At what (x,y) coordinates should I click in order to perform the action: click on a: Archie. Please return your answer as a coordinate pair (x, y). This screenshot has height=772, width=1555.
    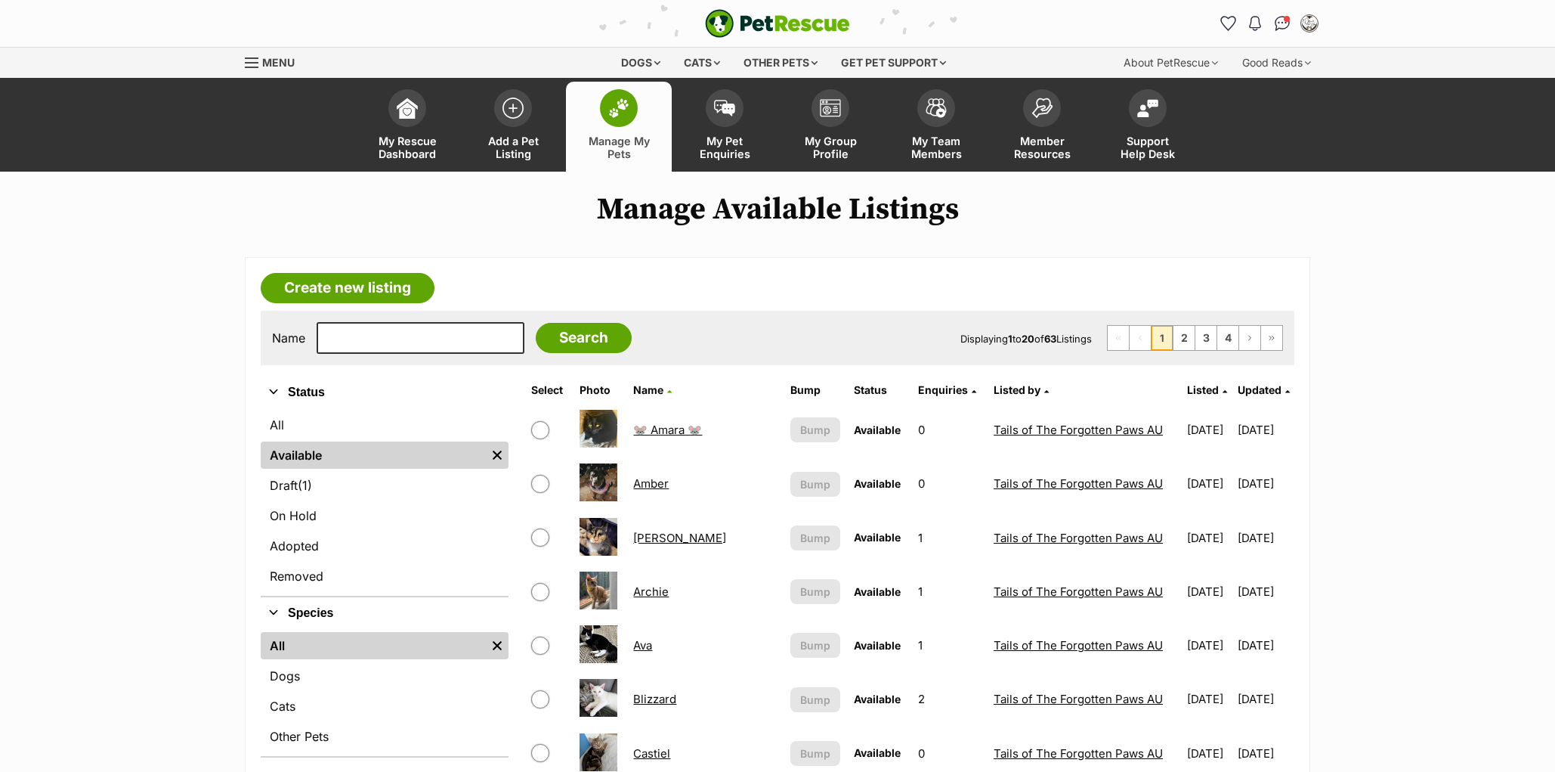
    Looking at the image, I should click on (651, 591).